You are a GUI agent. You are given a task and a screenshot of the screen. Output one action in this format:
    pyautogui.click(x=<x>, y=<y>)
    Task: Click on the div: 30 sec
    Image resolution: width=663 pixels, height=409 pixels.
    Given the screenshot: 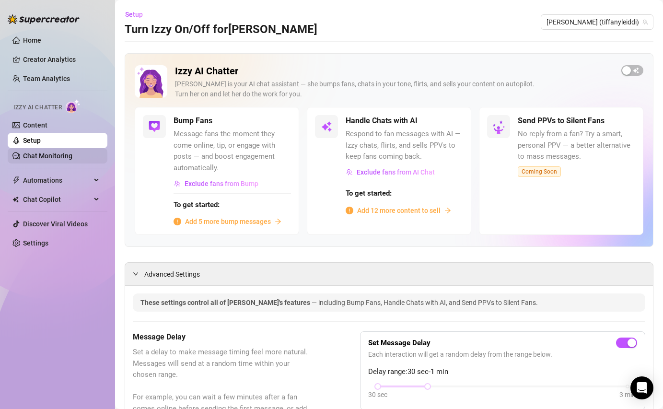 What is the action you would take?
    pyautogui.click(x=378, y=395)
    